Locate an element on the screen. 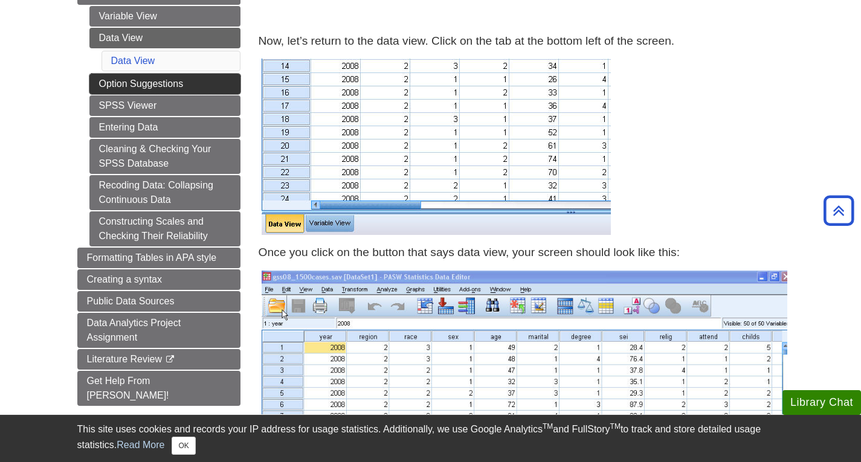 Image resolution: width=861 pixels, height=462 pixels. a: Creating a syntax is located at coordinates (159, 280).